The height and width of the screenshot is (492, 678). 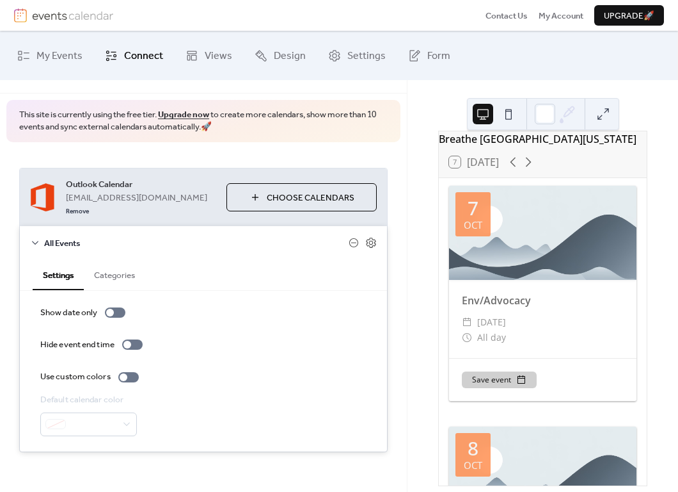 I want to click on img: logotype, so click(x=72, y=15).